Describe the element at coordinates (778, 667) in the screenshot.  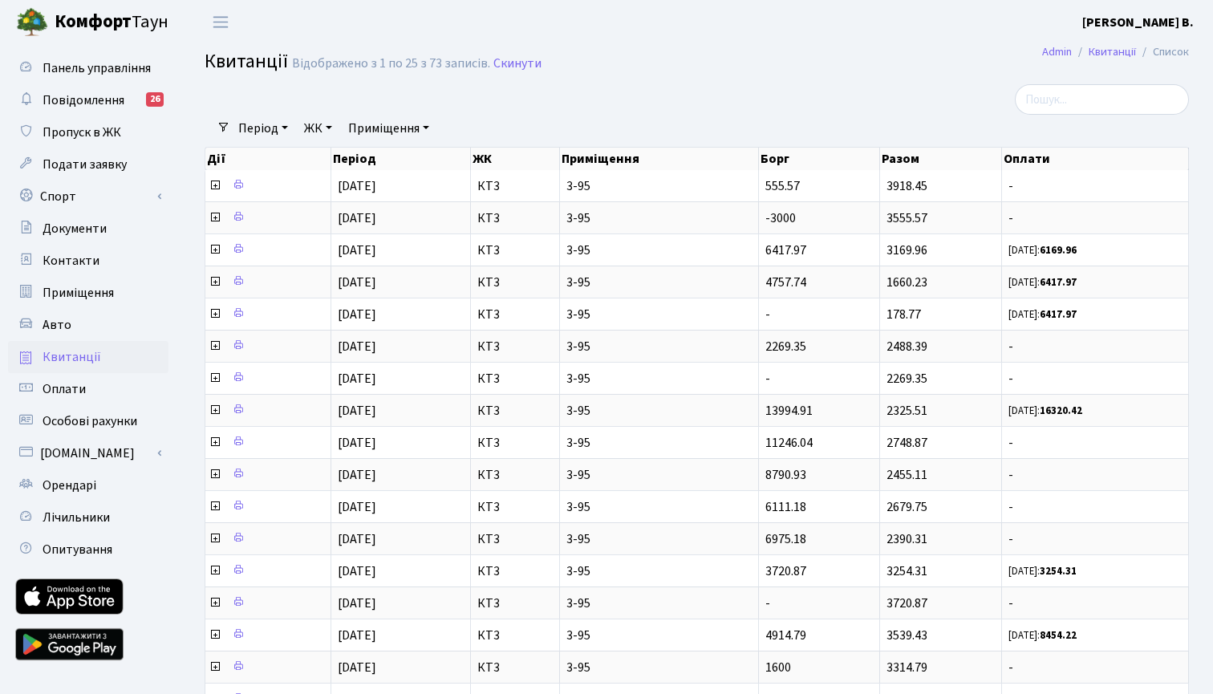
I see `span: 1600` at that location.